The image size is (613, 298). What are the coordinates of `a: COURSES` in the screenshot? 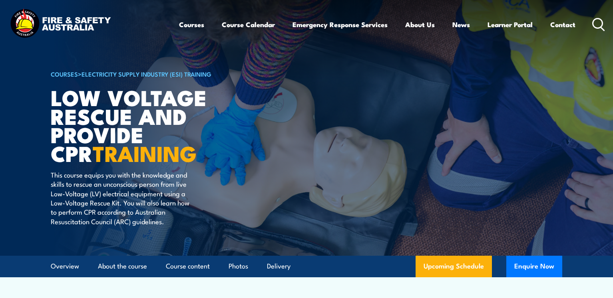 It's located at (64, 74).